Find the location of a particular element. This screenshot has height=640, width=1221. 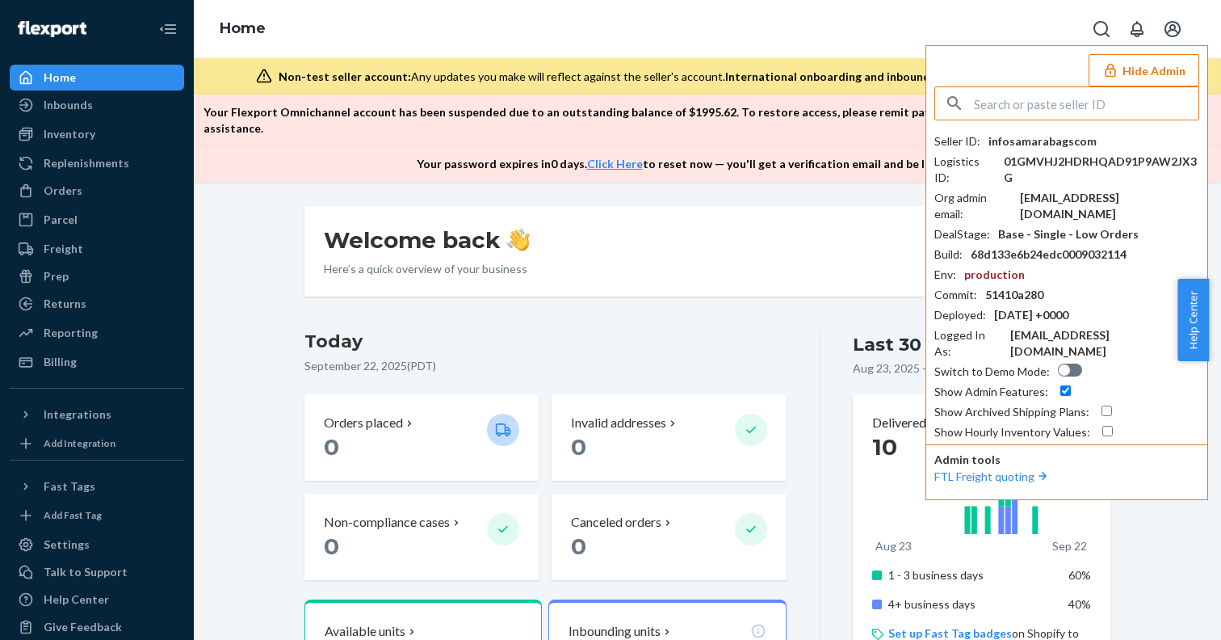

button: Fast Tags is located at coordinates (97, 486).